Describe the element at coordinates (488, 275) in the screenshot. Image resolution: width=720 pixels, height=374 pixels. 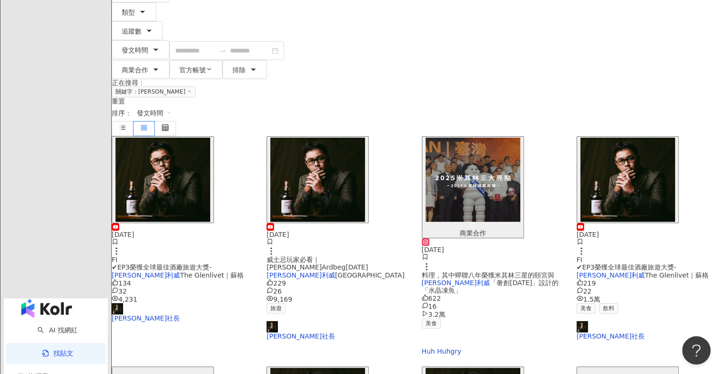
I see `span: 料理，其中蟬聯八年榮獲米其林三星的頤宮與` at that location.